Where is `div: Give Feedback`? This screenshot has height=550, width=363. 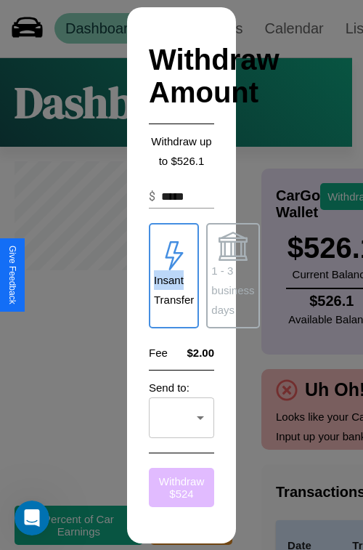 div: Give Feedback is located at coordinates (12, 275).